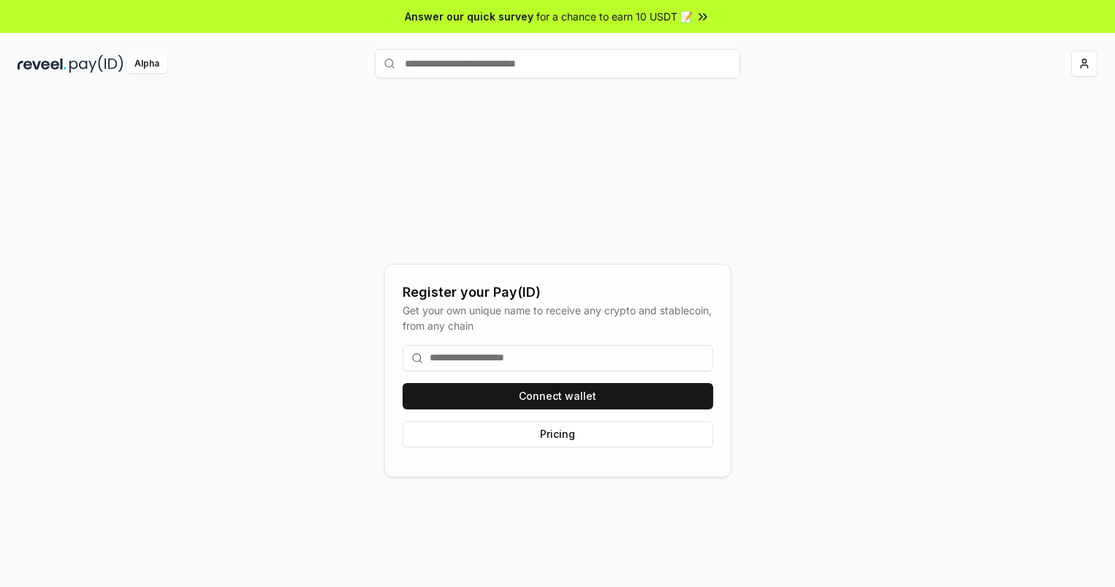 This screenshot has height=587, width=1115. Describe the element at coordinates (96, 64) in the screenshot. I see `img: pay_id` at that location.